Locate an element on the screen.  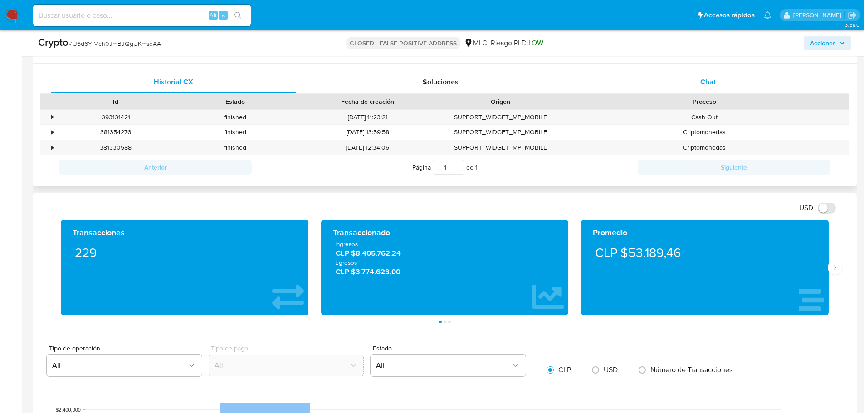
span: # tJ6d6YlMch0JmBJQgUKmsqAA is located at coordinates (115, 44).